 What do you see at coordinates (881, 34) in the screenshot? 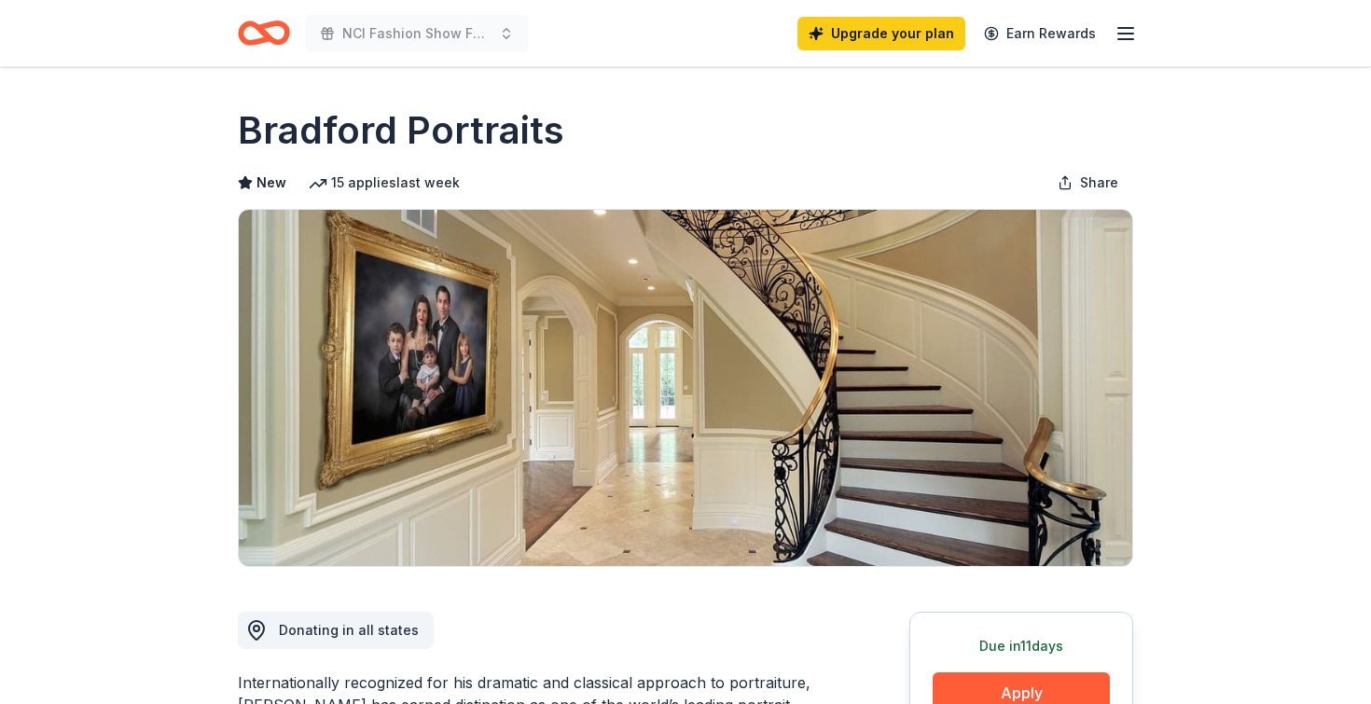
I see `a: Upgrade your plan` at bounding box center [881, 34].